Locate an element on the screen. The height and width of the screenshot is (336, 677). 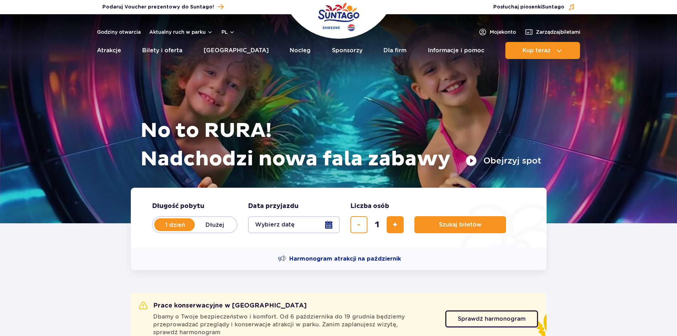
a: Godziny otwarcia is located at coordinates (119, 32).